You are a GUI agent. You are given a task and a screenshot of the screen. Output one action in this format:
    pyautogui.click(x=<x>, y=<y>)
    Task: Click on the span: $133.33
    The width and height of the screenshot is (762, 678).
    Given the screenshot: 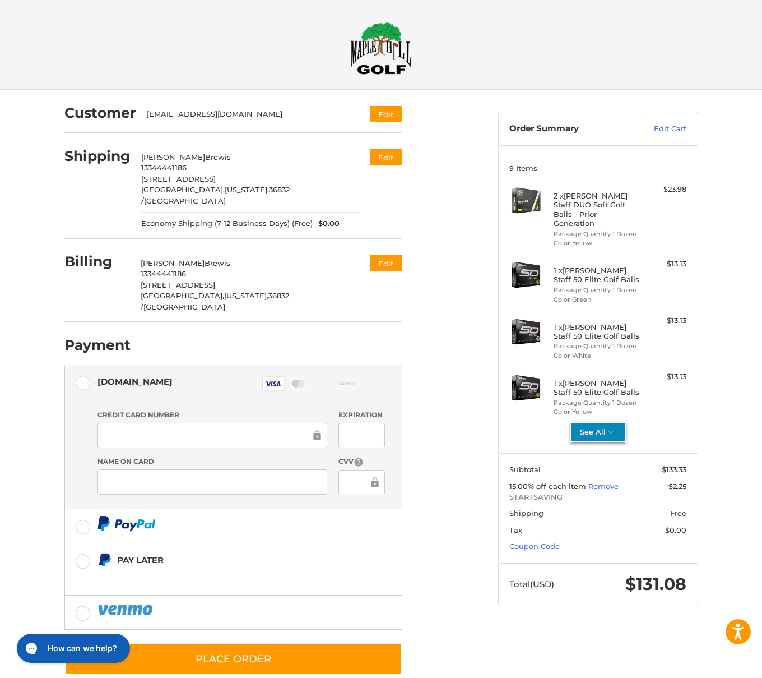 What is the action you would take?
    pyautogui.click(x=674, y=469)
    